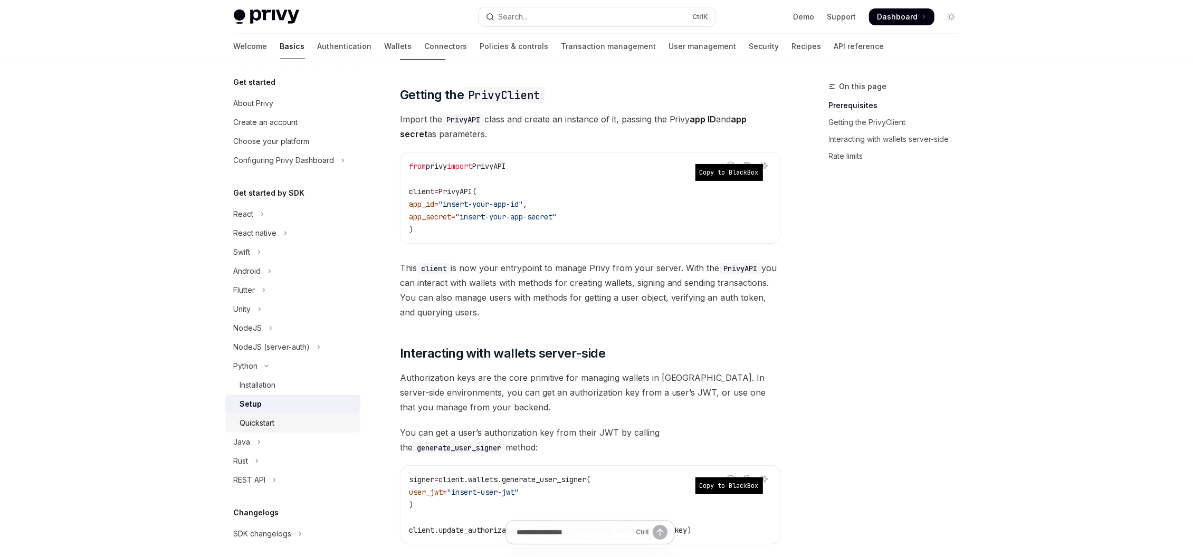 This screenshot has width=1193, height=557. I want to click on div: React, so click(244, 214).